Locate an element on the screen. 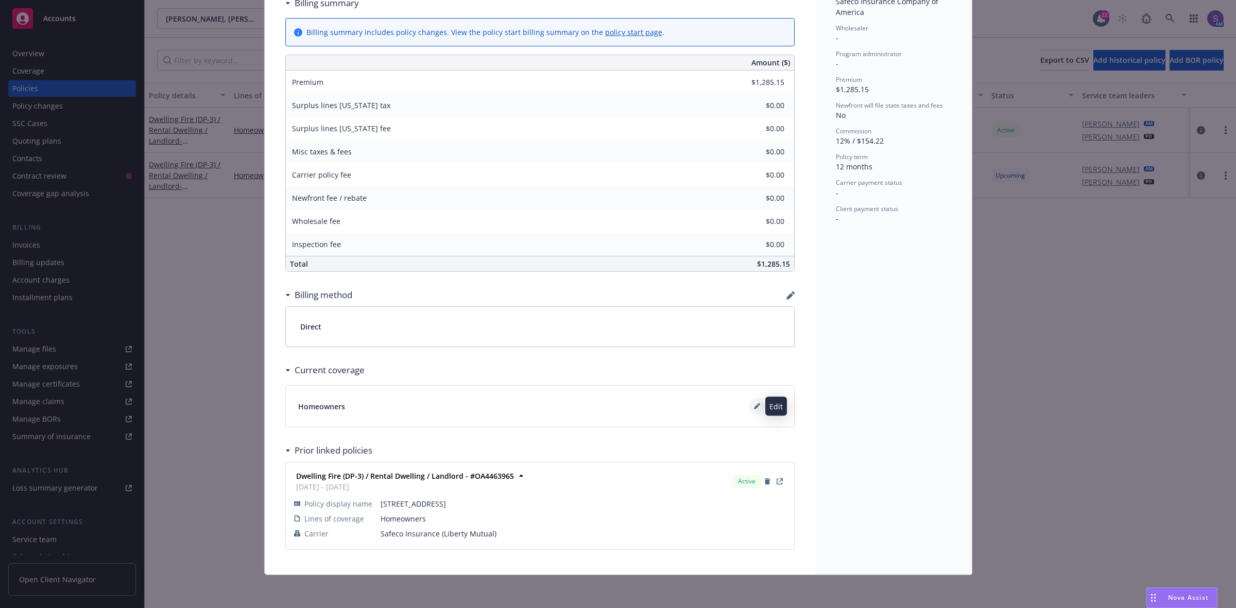 The width and height of the screenshot is (1236, 608). span: Program administrator is located at coordinates (869, 54).